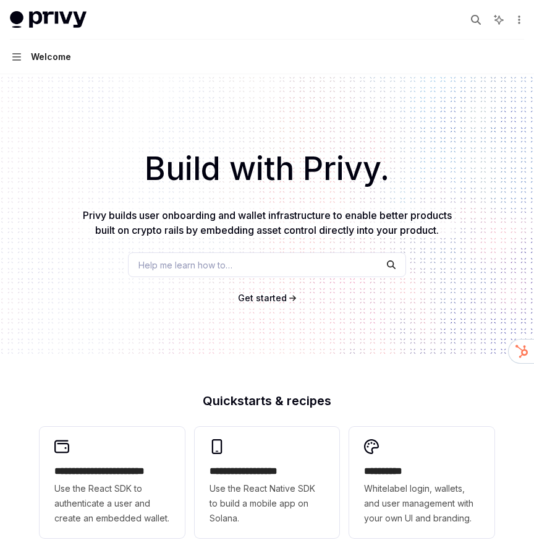 This screenshot has width=534, height=540. What do you see at coordinates (267, 169) in the screenshot?
I see `h1: Build with Privy.` at bounding box center [267, 169].